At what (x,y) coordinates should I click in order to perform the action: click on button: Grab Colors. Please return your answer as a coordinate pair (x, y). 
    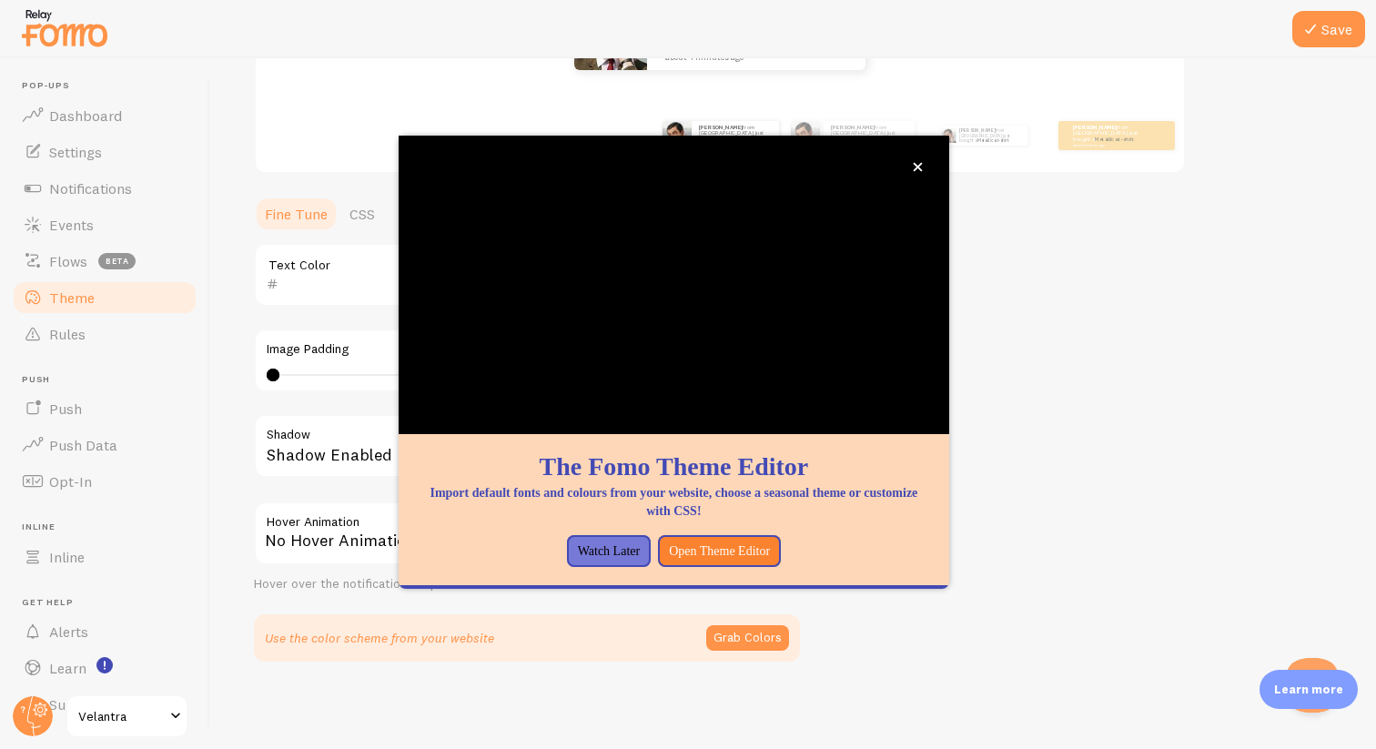
    Looking at the image, I should click on (747, 638).